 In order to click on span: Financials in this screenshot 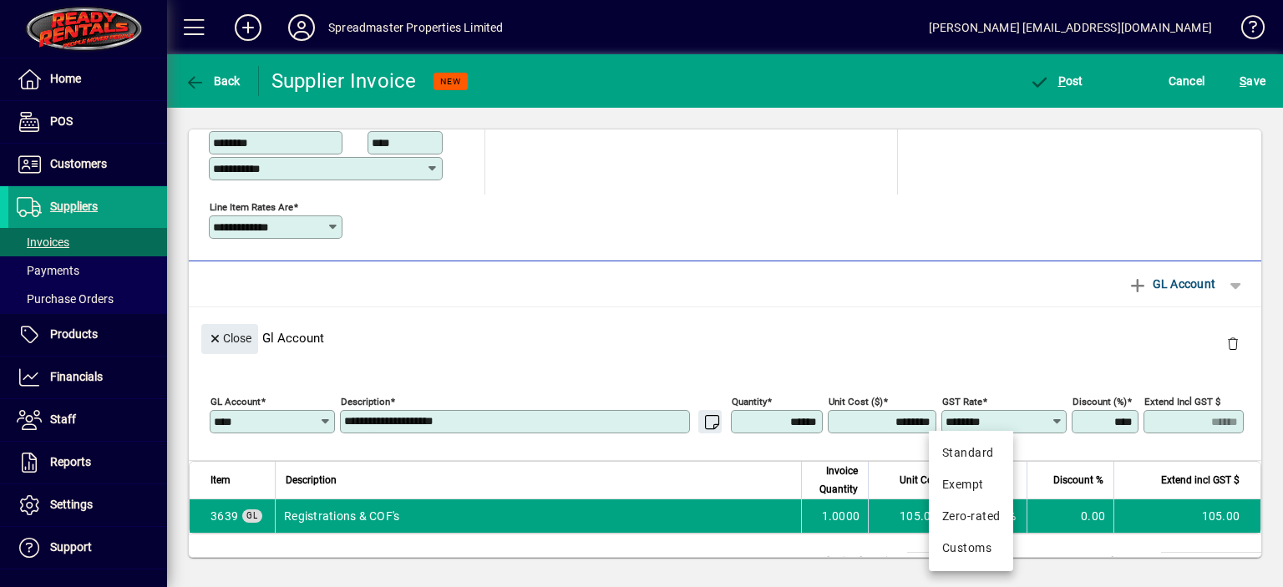, I will do `click(76, 377)`.